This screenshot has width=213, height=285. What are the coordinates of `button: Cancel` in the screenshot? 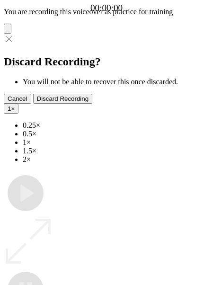 It's located at (17, 98).